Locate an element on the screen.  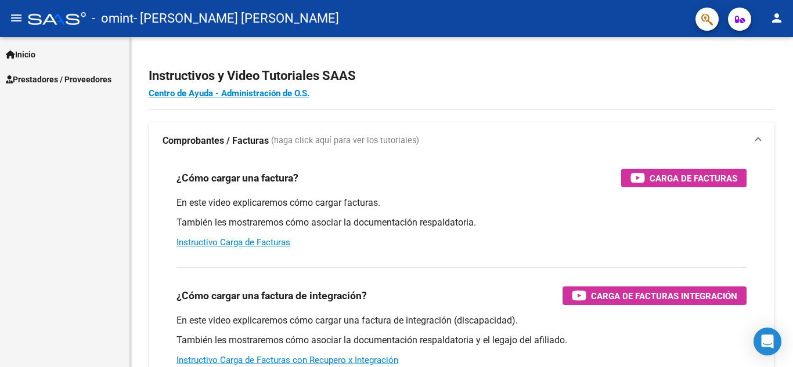
p: También les mostraremos cómo asociar la documentación respaldatoria y el legajo del afiliado. is located at coordinates (461, 341).